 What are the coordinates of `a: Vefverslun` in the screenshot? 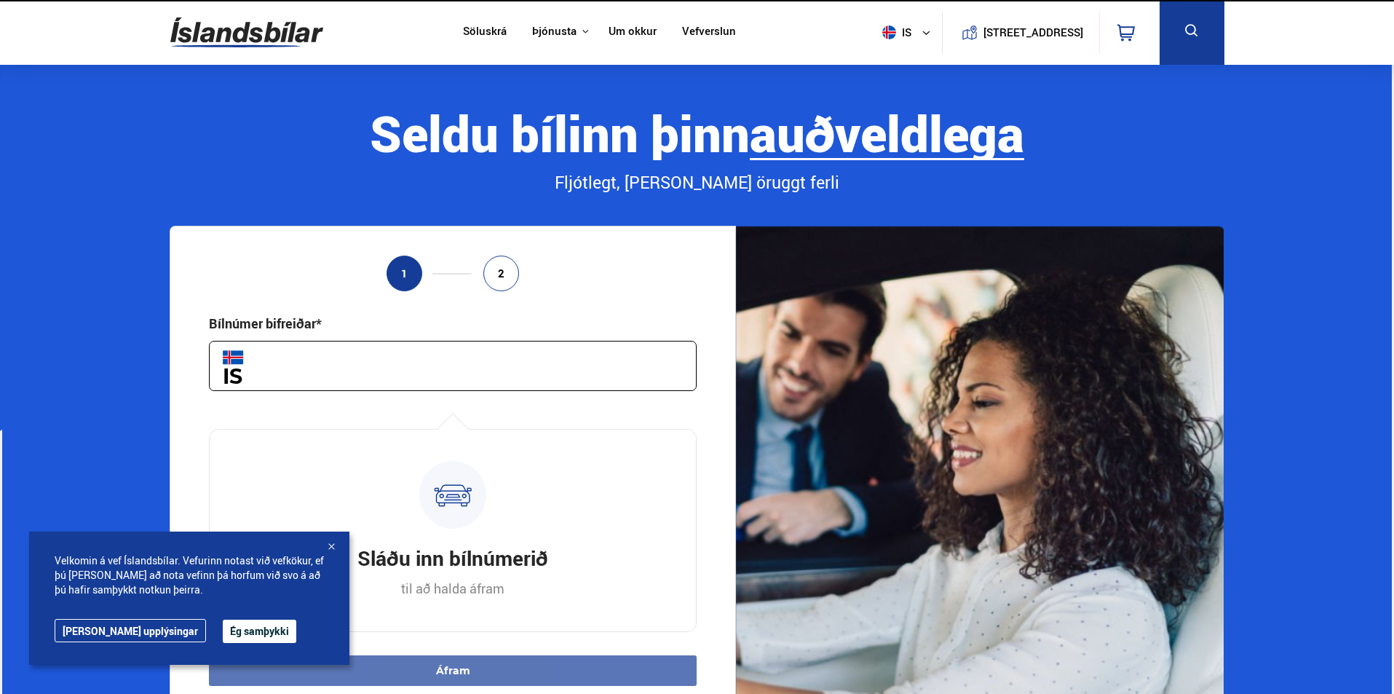 It's located at (709, 32).